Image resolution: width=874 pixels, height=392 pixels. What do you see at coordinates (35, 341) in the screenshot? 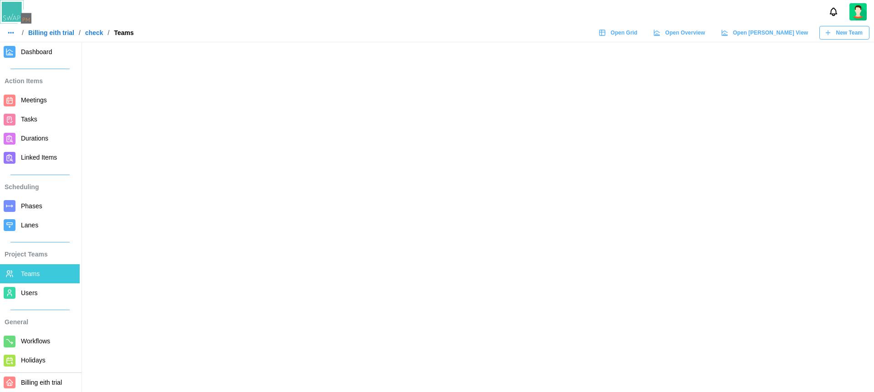
I see `span: Workflows` at bounding box center [35, 341].